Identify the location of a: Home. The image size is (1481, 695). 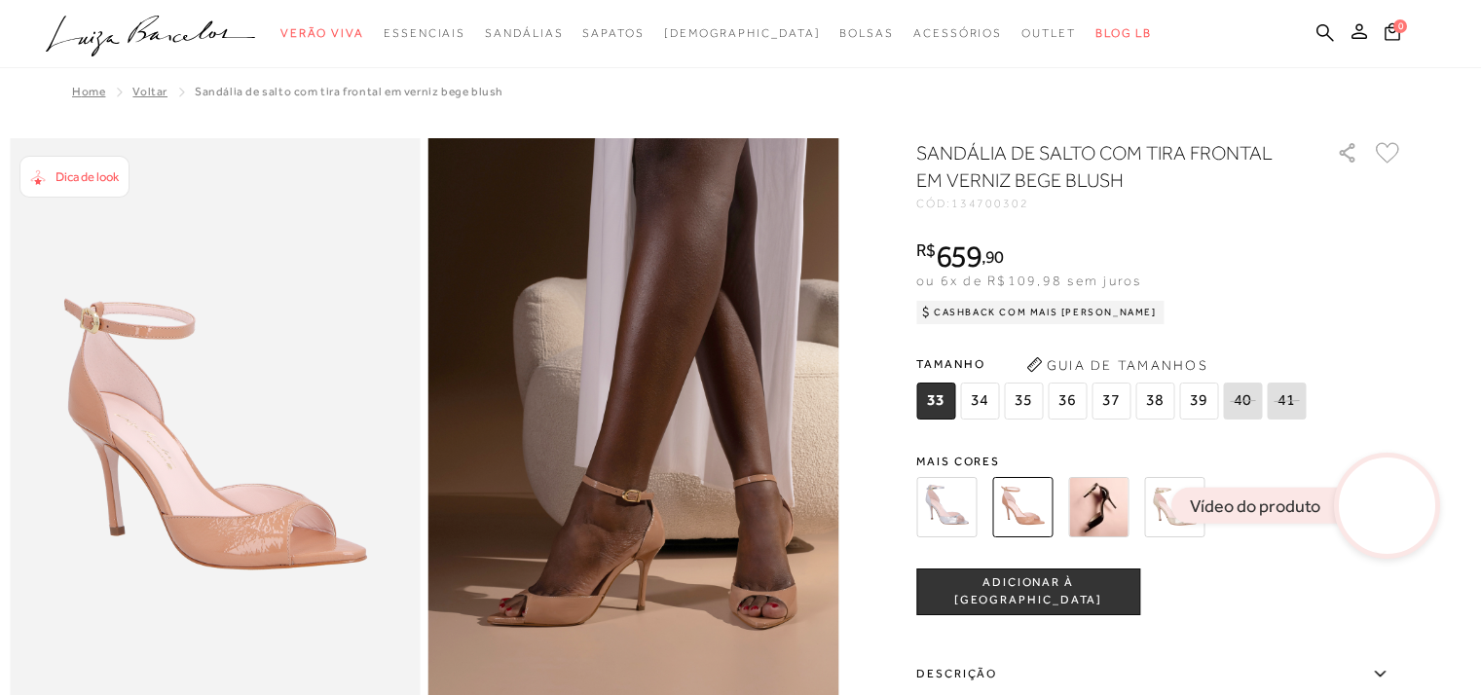
(89, 92).